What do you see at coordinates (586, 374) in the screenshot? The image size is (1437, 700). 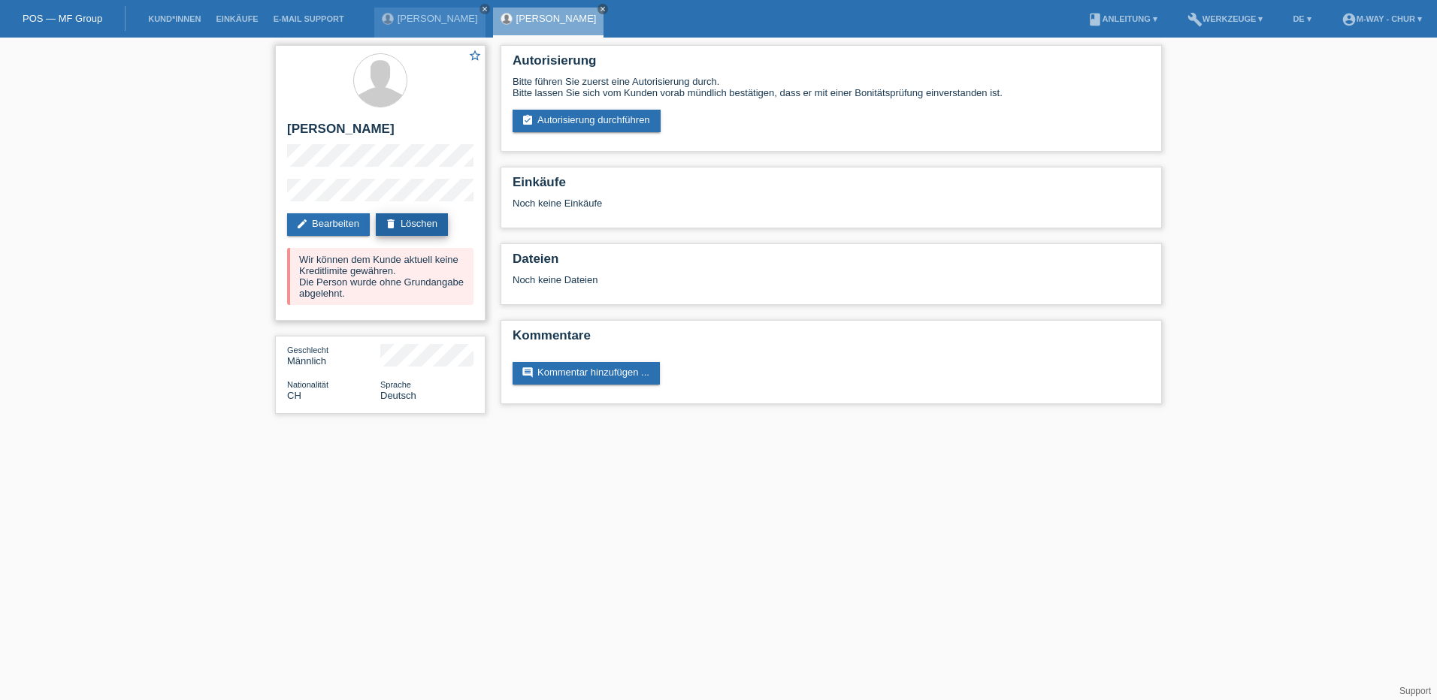 I see `a: commentKommentar hinzufügen ...` at bounding box center [586, 374].